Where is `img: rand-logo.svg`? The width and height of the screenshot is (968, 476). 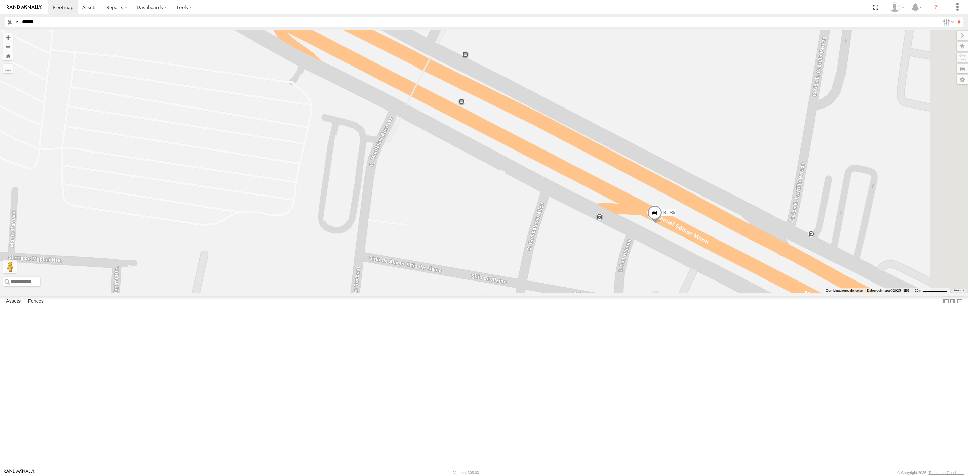
img: rand-logo.svg is located at coordinates (24, 7).